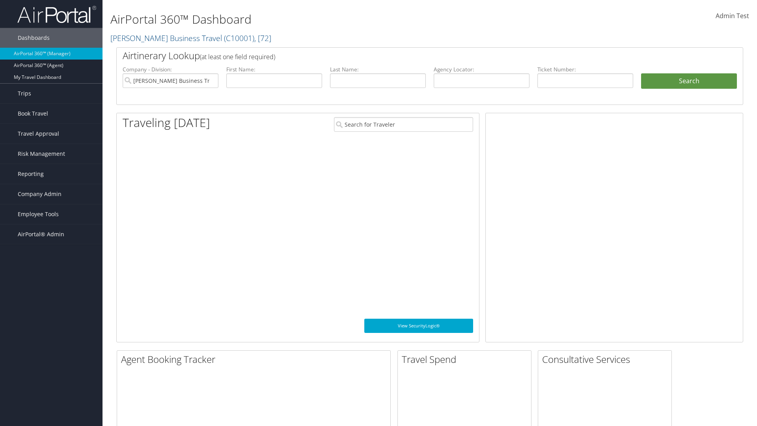 The image size is (757, 426). I want to click on span: , [ 72 ], so click(263, 38).